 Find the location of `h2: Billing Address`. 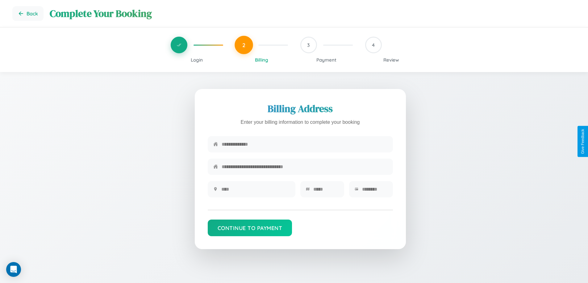

h2: Billing Address is located at coordinates (300, 109).